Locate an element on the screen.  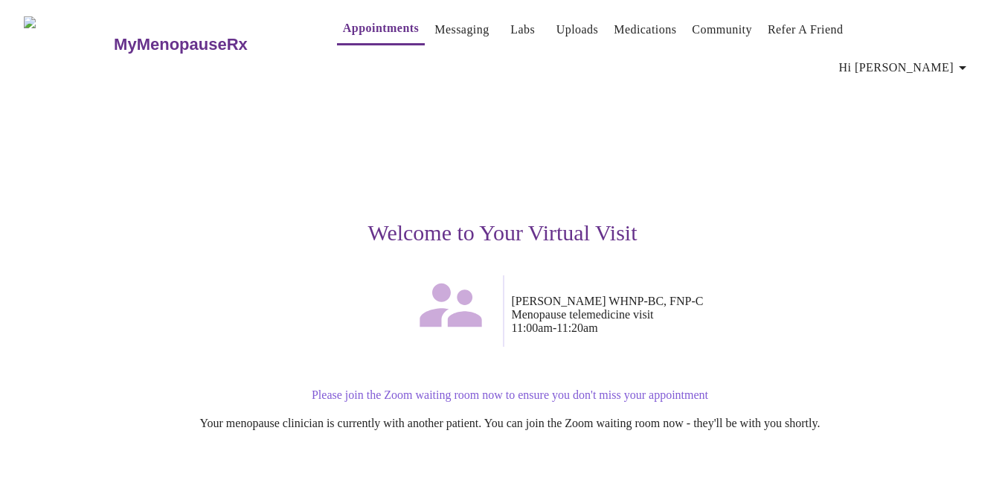
p: Please join the Zoom waiting room now to ensure you don't miss your appointment is located at coordinates (510, 395).